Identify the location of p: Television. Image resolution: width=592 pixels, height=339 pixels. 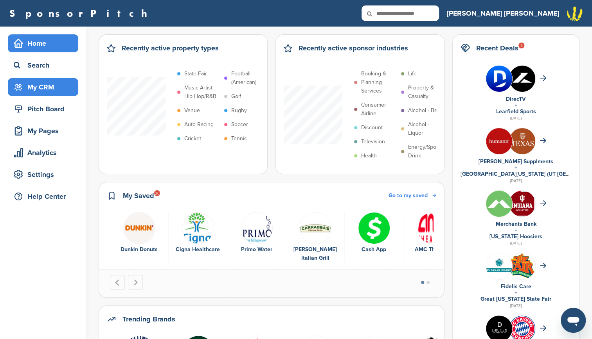
(373, 142).